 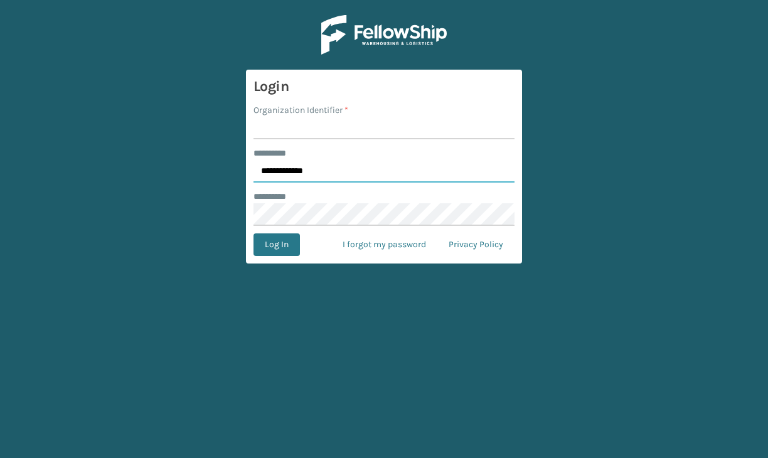 What do you see at coordinates (277, 245) in the screenshot?
I see `button: Log In` at bounding box center [277, 245].